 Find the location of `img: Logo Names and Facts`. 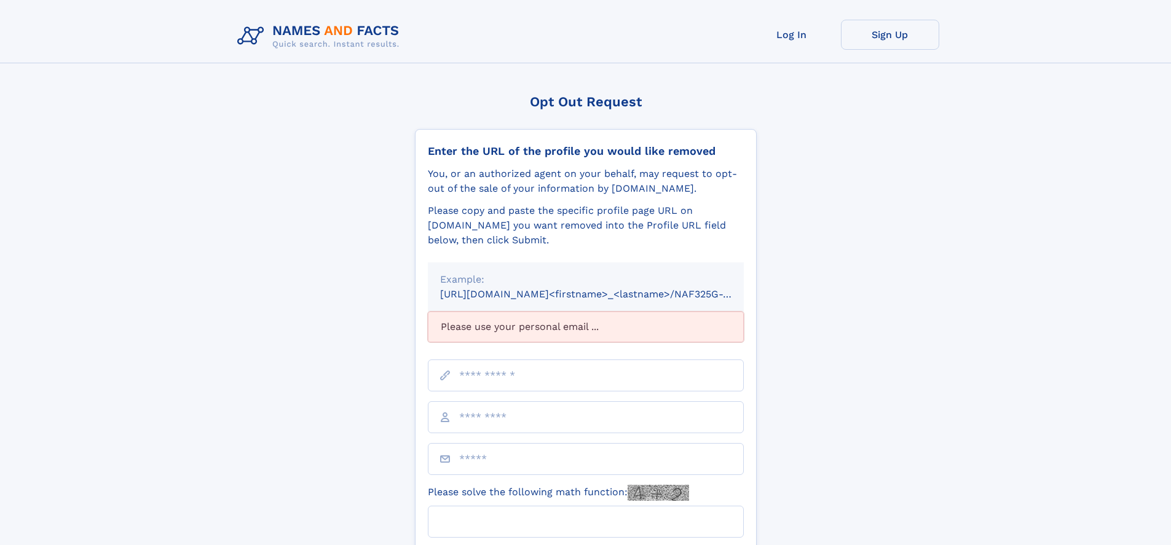

img: Logo Names and Facts is located at coordinates (321, 36).